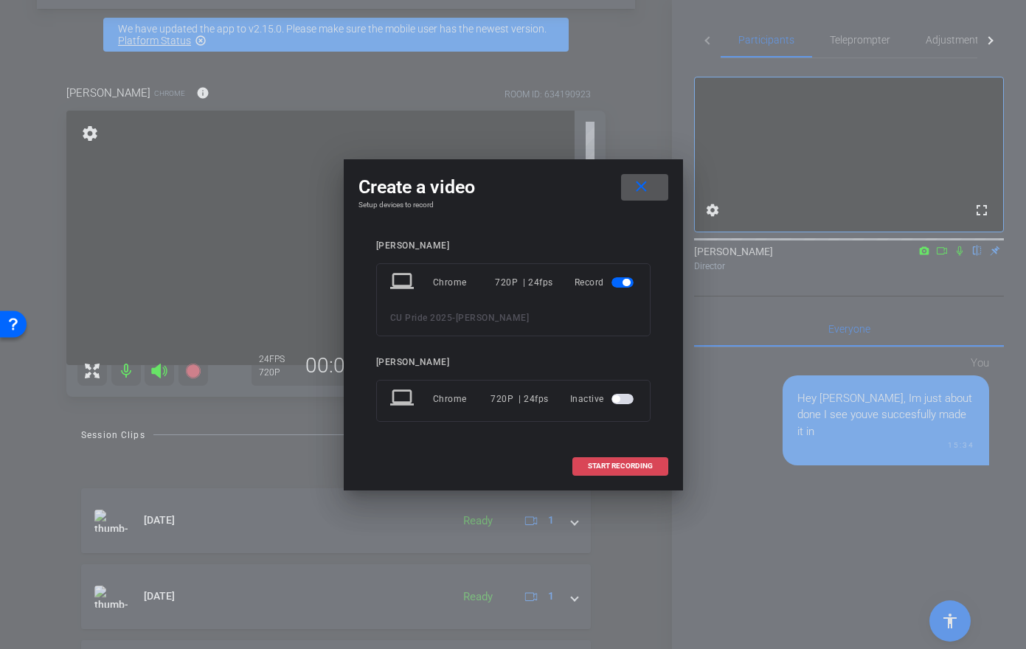 This screenshot has height=649, width=1026. I want to click on button: START RECORDING, so click(621, 466).